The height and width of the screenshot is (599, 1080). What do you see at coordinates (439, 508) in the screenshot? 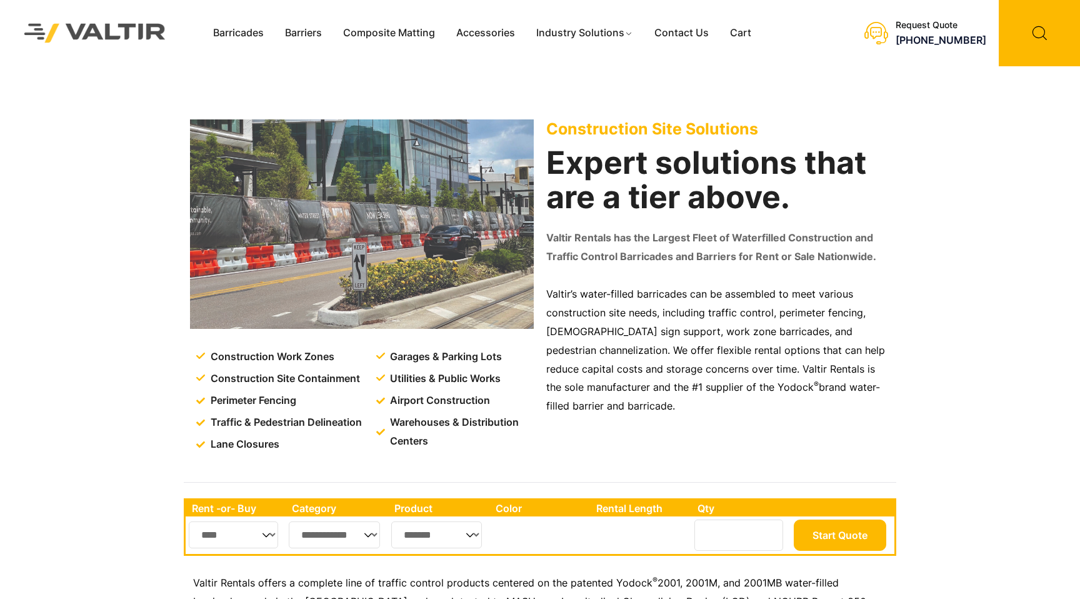
I see `th: Product` at bounding box center [439, 508].